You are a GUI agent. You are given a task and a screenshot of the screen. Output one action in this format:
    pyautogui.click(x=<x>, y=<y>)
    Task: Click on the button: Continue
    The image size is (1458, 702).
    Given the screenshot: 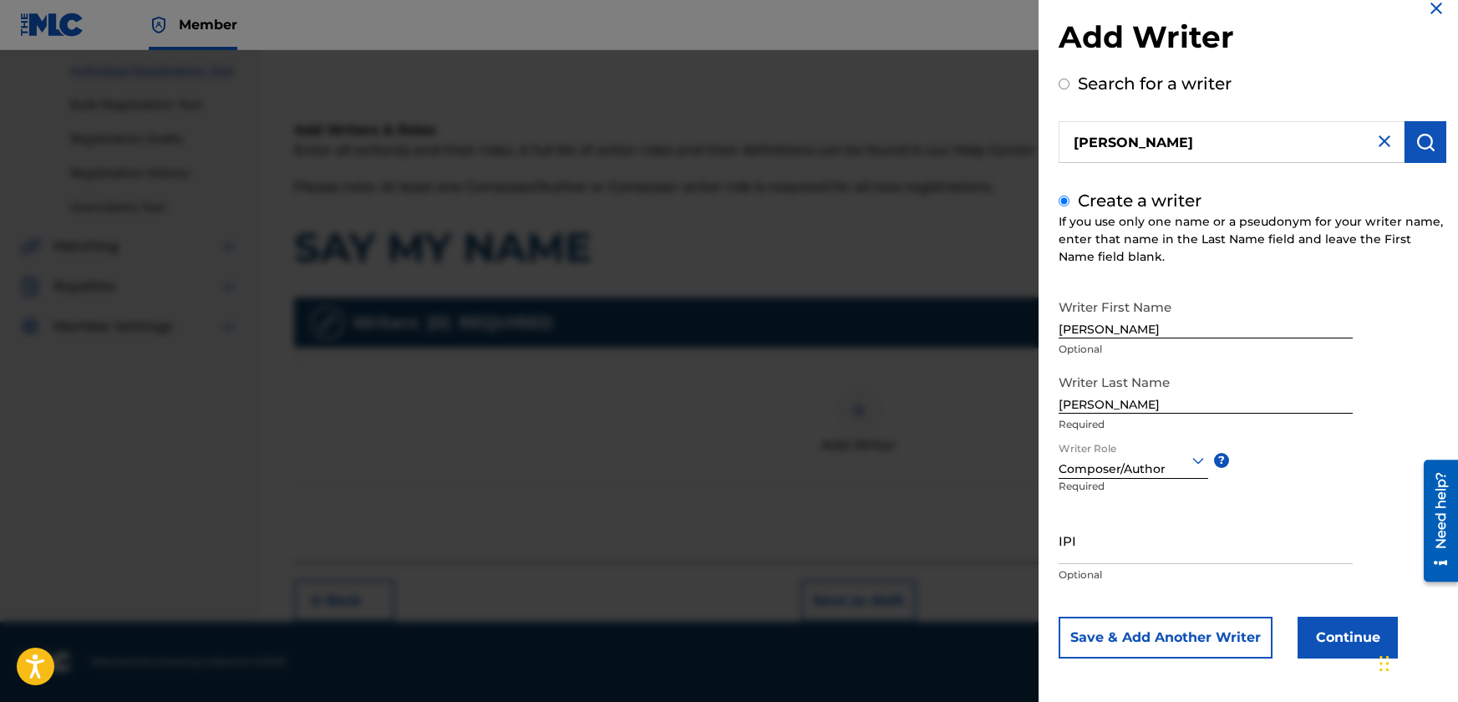 What is the action you would take?
    pyautogui.click(x=1347, y=637)
    